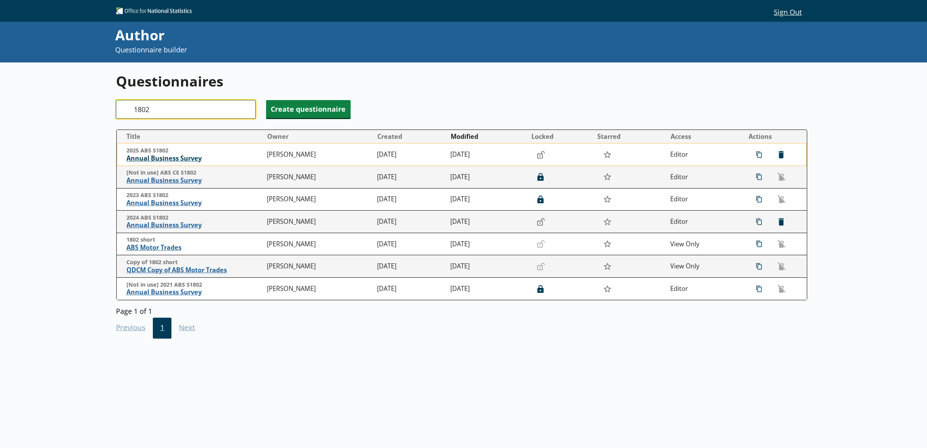  Describe the element at coordinates (308, 109) in the screenshot. I see `span: Create questionnaire` at that location.